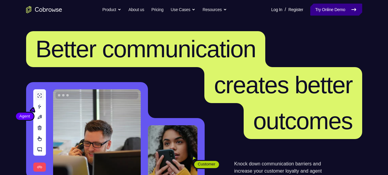 The height and width of the screenshot is (175, 388). Describe the element at coordinates (215, 10) in the screenshot. I see `button: Resources` at that location.